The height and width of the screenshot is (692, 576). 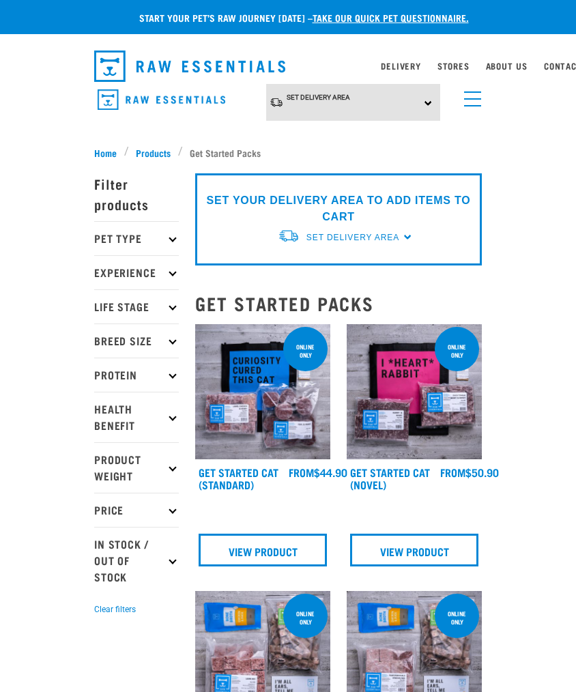 I want to click on p: Experience, so click(x=137, y=272).